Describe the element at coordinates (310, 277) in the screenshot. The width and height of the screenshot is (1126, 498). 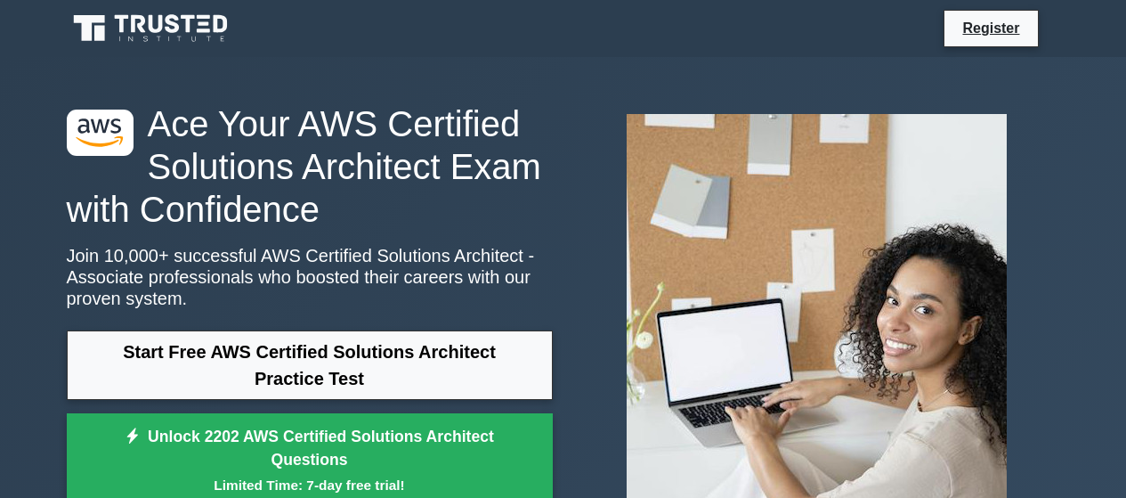
I see `p: Join 10,000+ successful AWS Certified Solutions Architect - Associate professionals who boosted t...` at that location.